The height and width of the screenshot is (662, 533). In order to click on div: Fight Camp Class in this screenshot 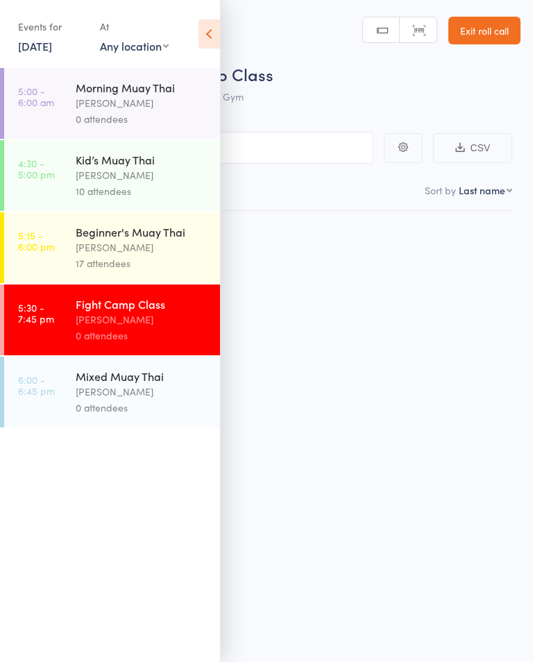, I will do `click(142, 304)`.